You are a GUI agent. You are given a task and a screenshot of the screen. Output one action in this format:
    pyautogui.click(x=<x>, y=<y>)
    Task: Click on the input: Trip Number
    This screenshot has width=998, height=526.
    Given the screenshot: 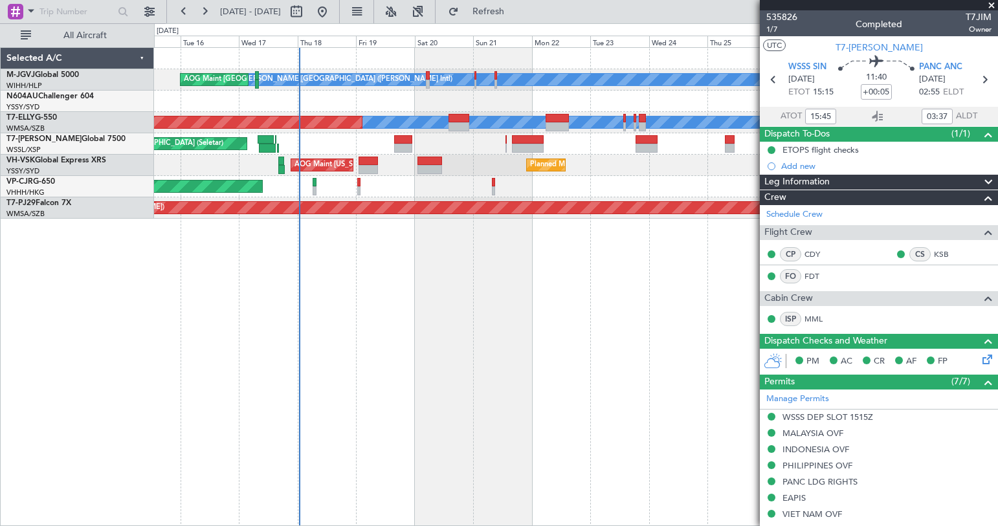 What is the action you would take?
    pyautogui.click(x=76, y=12)
    